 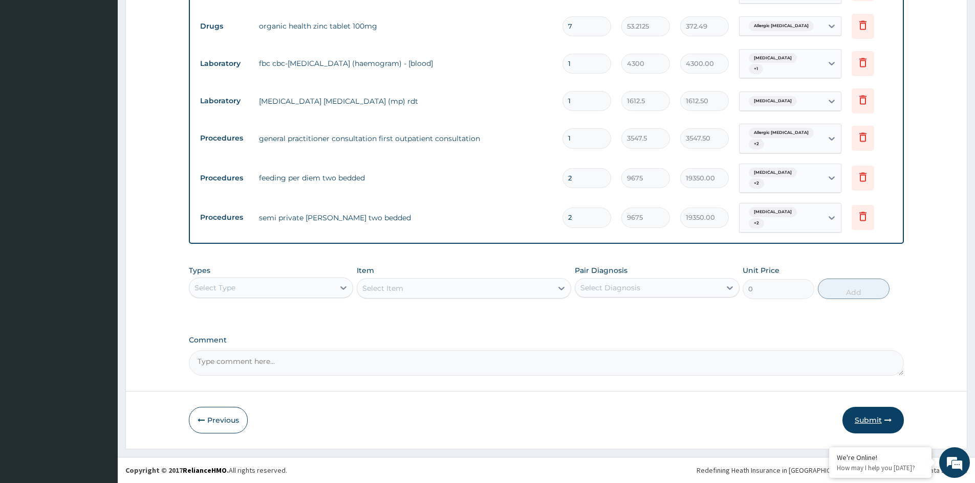 What do you see at coordinates (30, 64) in the screenshot?
I see `img: d_794563401_company_1708531726252_794563401` at bounding box center [30, 64].